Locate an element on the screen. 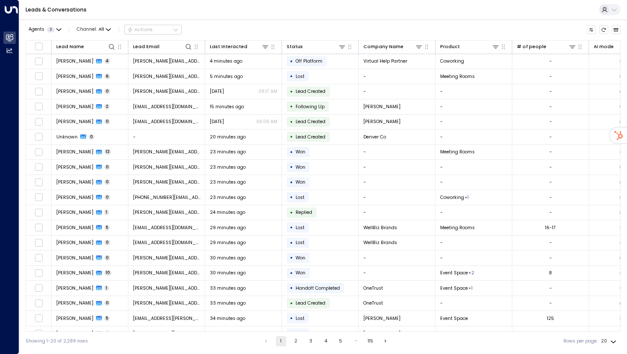 This screenshot has width=627, height=354. a: Leads & Conversations is located at coordinates (56, 9).